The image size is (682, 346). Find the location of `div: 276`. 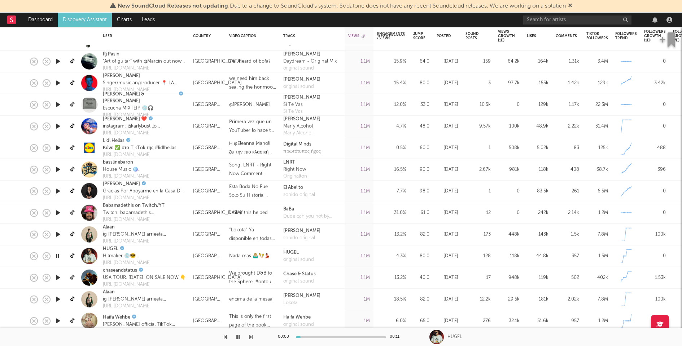

div: 276 is located at coordinates (478, 321).